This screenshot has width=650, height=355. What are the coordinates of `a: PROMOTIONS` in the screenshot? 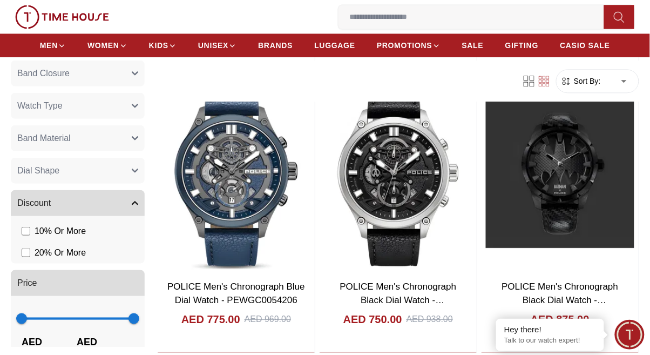 It's located at (409, 45).